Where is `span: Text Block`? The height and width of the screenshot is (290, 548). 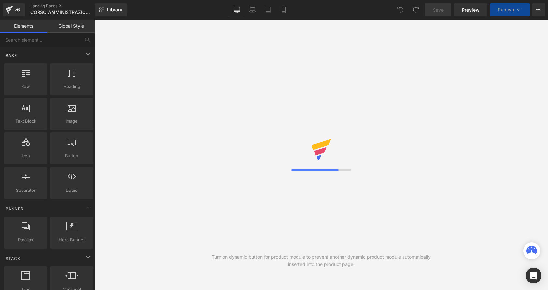
span: Text Block is located at coordinates (25, 121).